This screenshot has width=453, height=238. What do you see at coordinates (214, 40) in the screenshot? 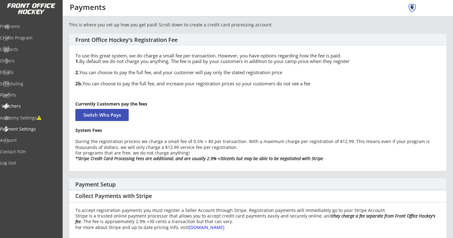
I see `div: Front Office Hockey's Registration Fee` at bounding box center [214, 40].